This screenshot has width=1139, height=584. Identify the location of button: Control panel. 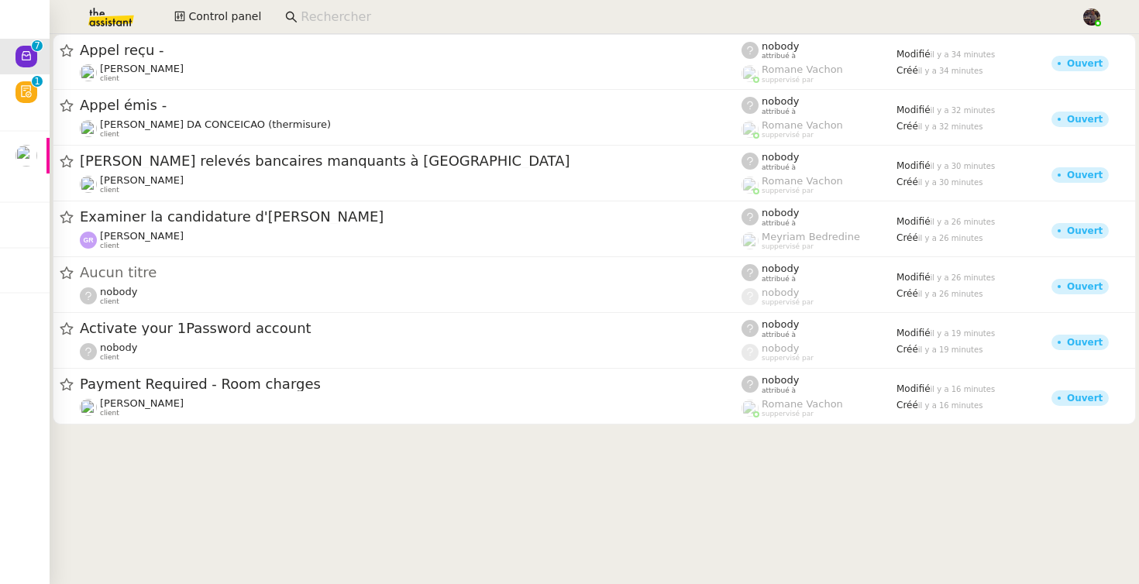
(218, 17).